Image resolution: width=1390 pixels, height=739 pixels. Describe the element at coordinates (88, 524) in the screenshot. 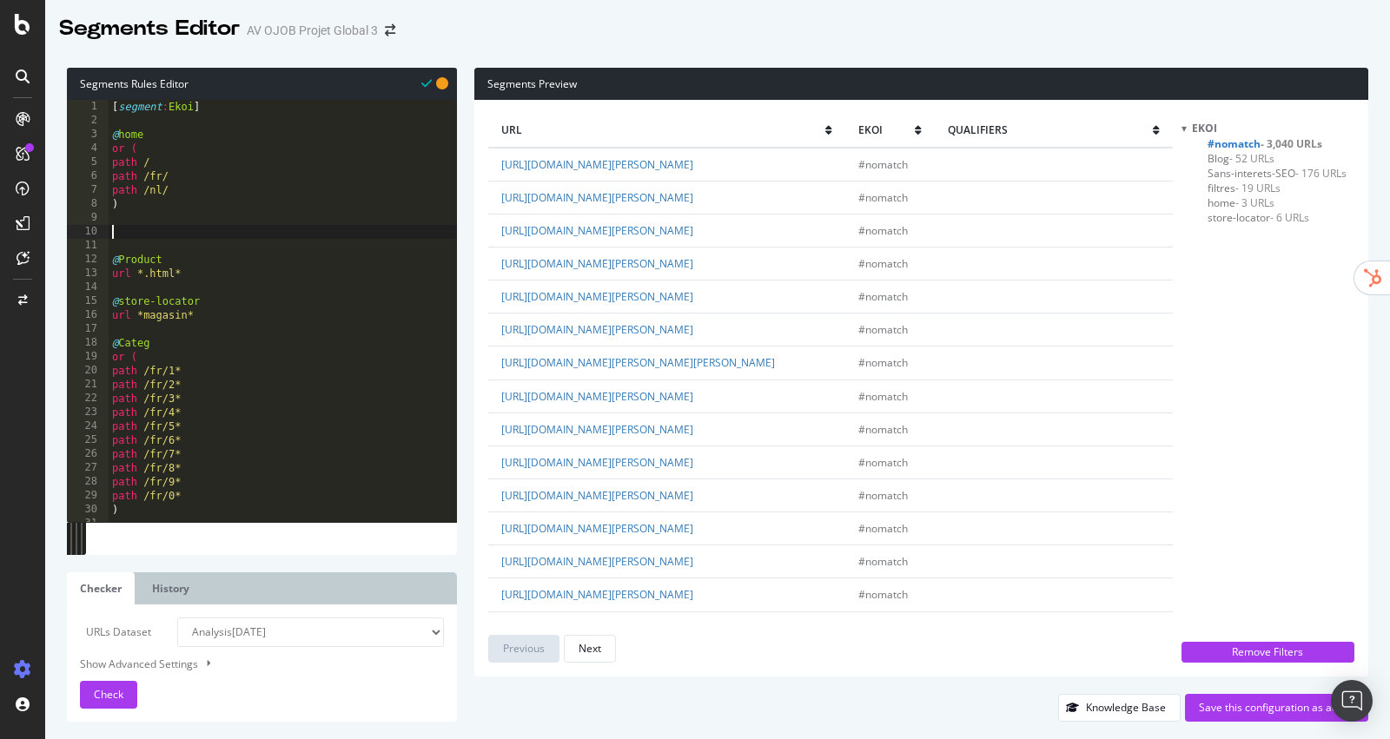

I see `div: 31` at that location.